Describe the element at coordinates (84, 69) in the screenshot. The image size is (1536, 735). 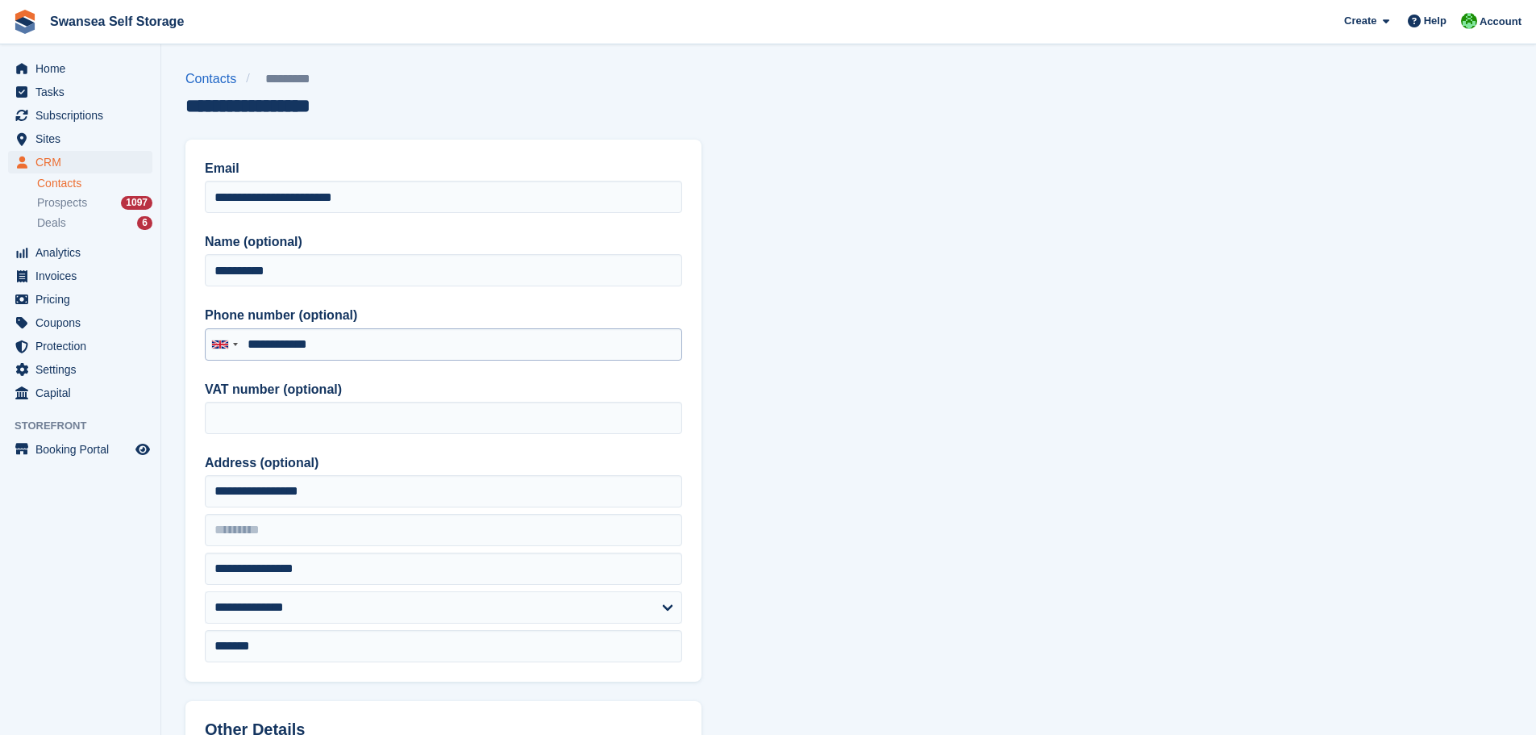
I see `span: Home` at that location.